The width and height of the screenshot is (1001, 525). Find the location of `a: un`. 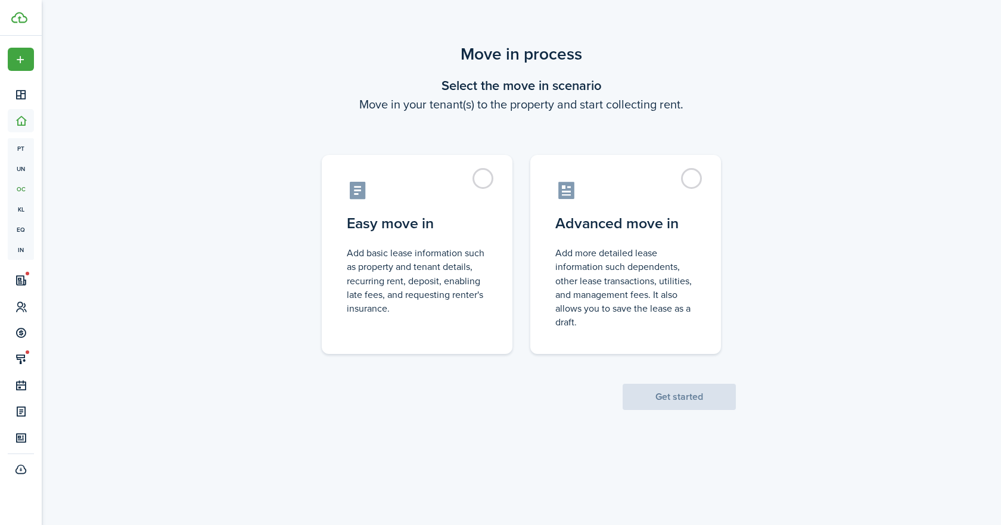

a: un is located at coordinates (21, 169).